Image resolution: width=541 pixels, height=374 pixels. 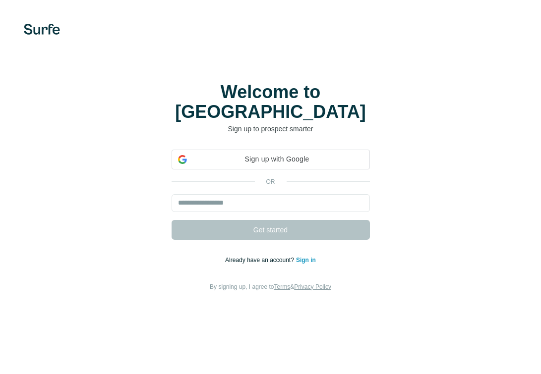 I want to click on a: Terms, so click(x=282, y=287).